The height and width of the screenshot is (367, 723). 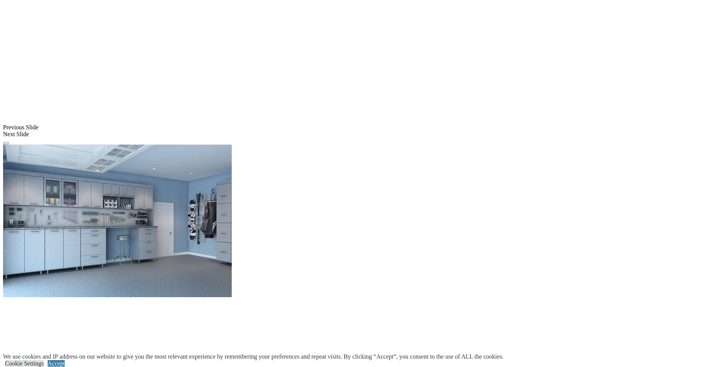 What do you see at coordinates (361, 134) in the screenshot?
I see `div: Next Slide` at bounding box center [361, 134].